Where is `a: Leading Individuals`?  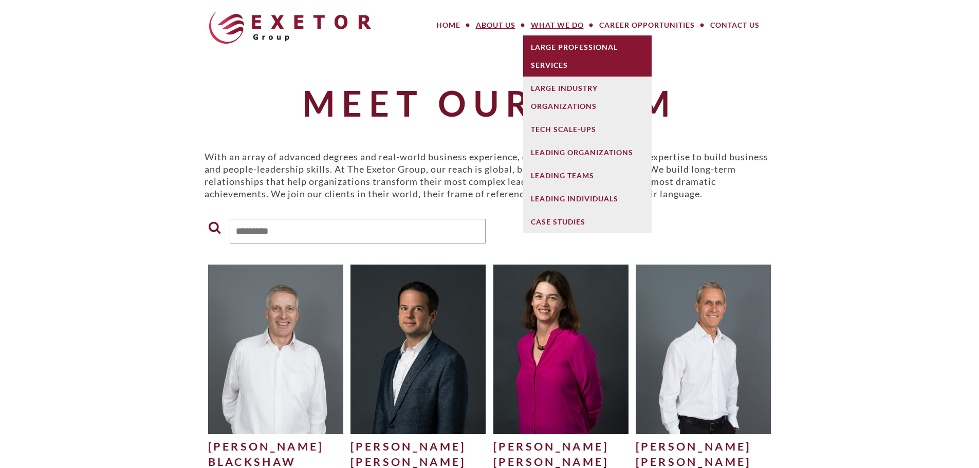
a: Leading Individuals is located at coordinates (587, 198).